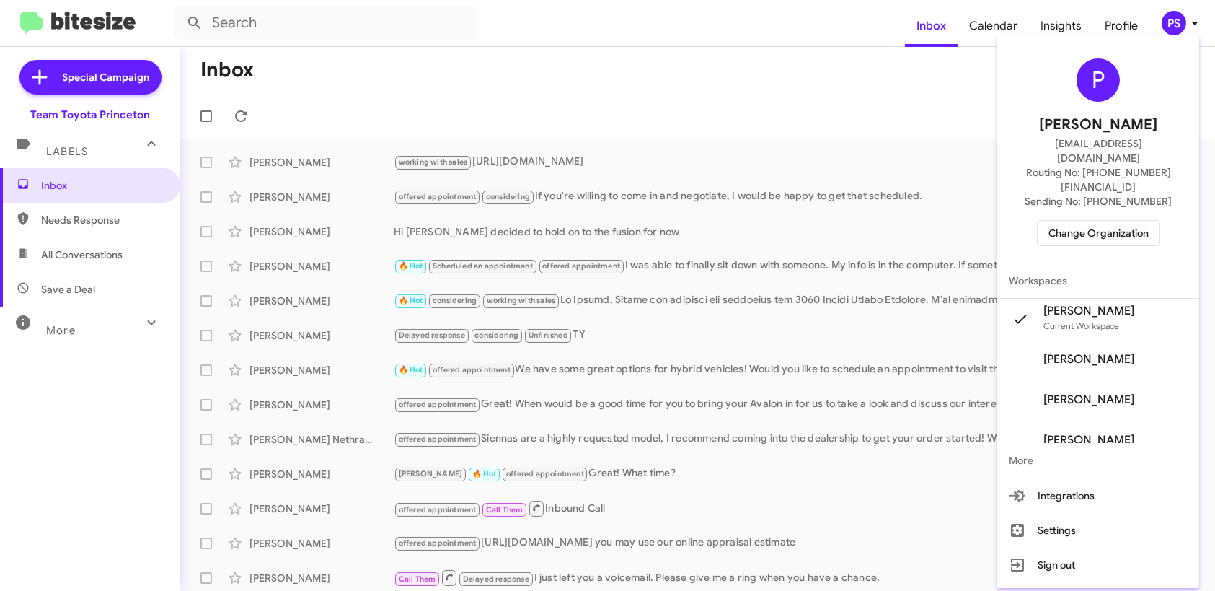 The width and height of the screenshot is (1215, 591). Describe the element at coordinates (1099, 233) in the screenshot. I see `button: Change Organization` at that location.